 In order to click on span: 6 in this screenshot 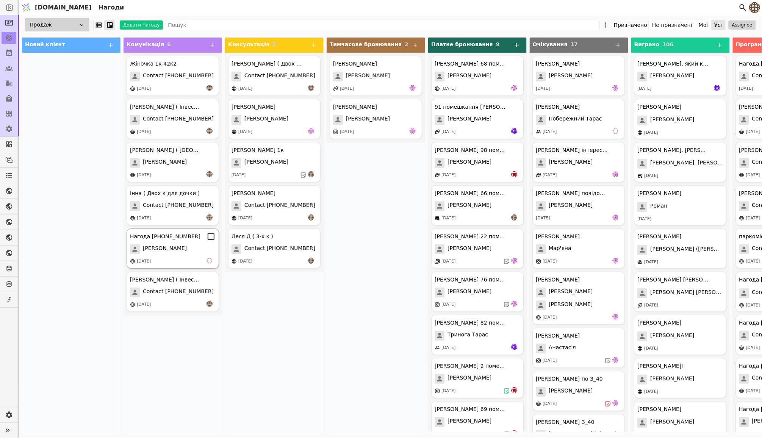, I will do `click(169, 44)`.